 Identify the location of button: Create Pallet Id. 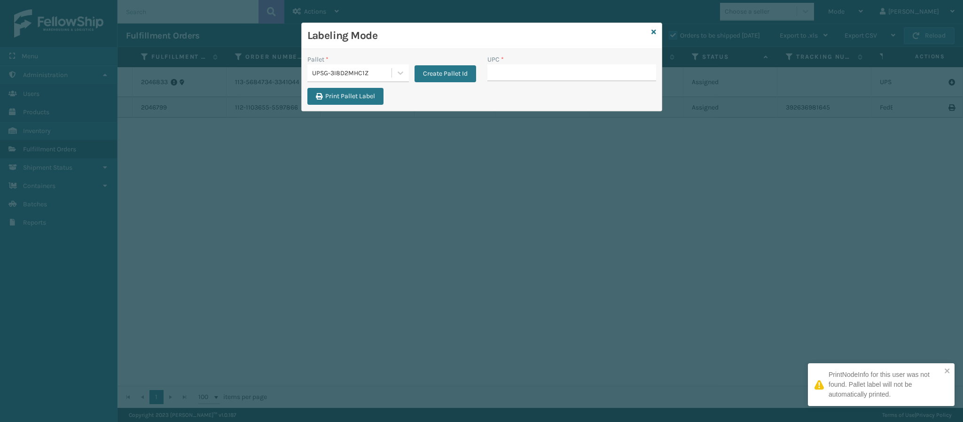
(445, 74).